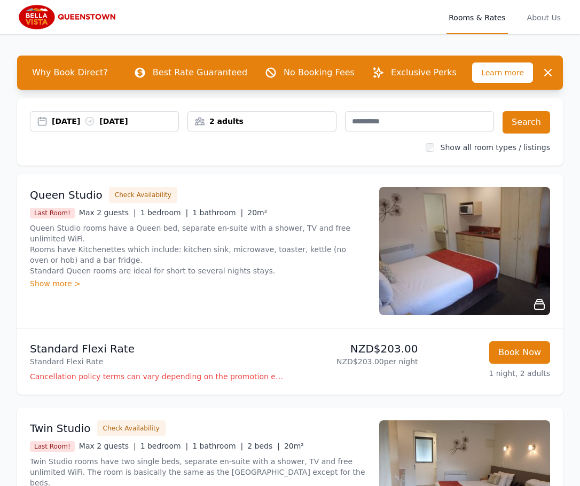 The image size is (580, 486). What do you see at coordinates (356, 362) in the screenshot?
I see `p: NZD$203.00 per night` at bounding box center [356, 362].